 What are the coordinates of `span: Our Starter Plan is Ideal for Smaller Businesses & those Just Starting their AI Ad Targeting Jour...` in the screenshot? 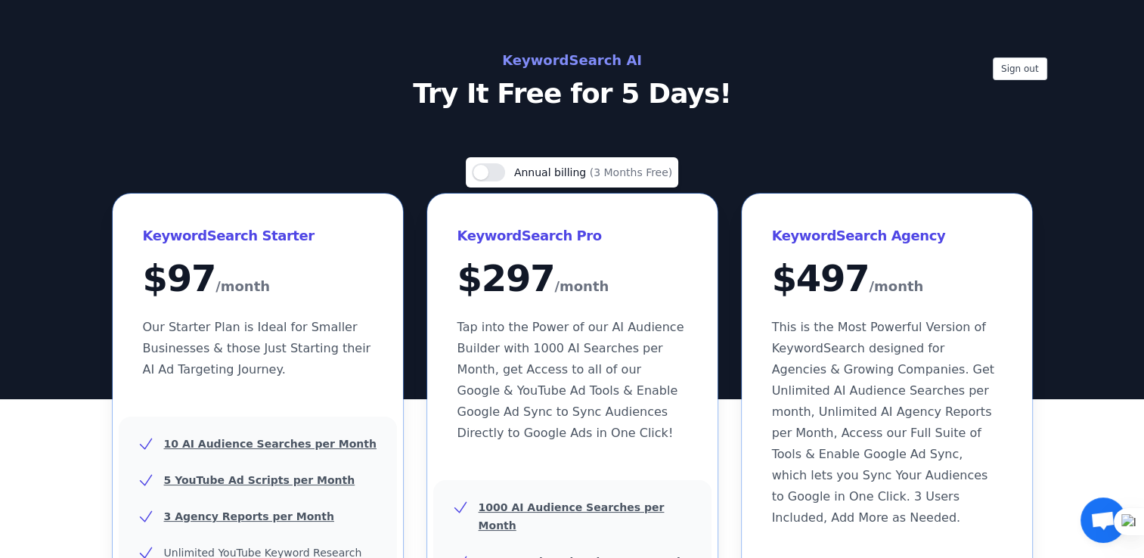 It's located at (257, 348).